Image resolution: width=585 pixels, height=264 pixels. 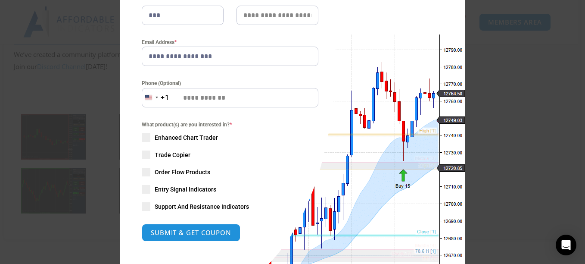 I want to click on span: Support And Resistance Indicators, so click(x=202, y=206).